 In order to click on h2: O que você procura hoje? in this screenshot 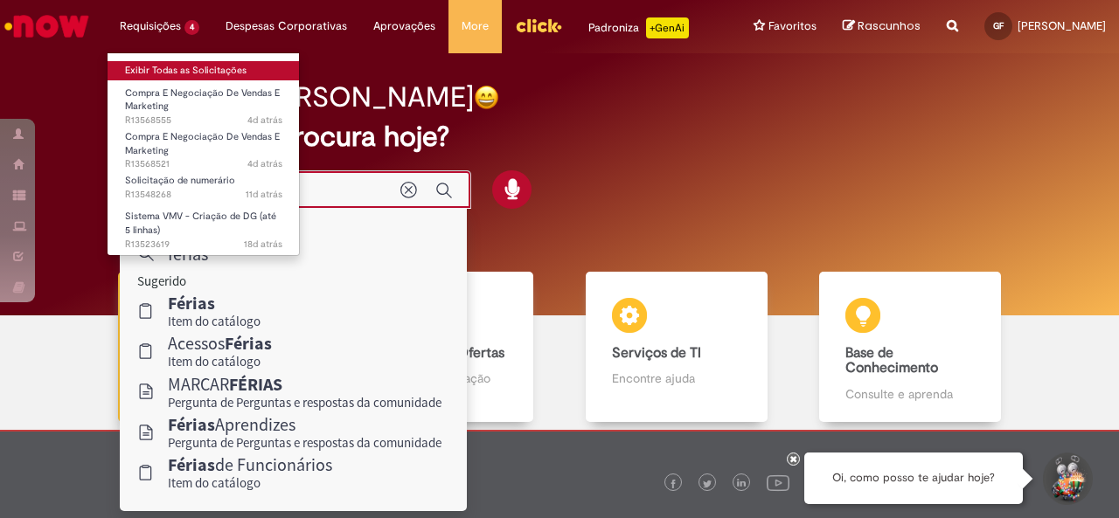, I will do `click(559, 136)`.